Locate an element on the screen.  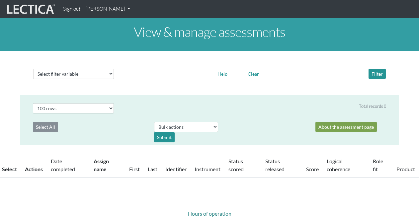
div: Total records 0 is located at coordinates (373, 106).